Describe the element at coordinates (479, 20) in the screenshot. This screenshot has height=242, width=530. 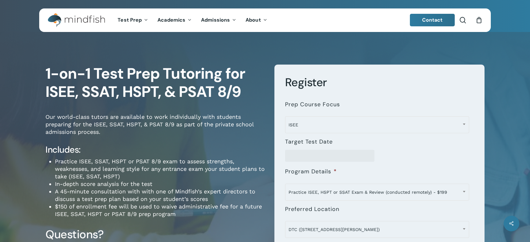
I see `a: Cart` at that location.